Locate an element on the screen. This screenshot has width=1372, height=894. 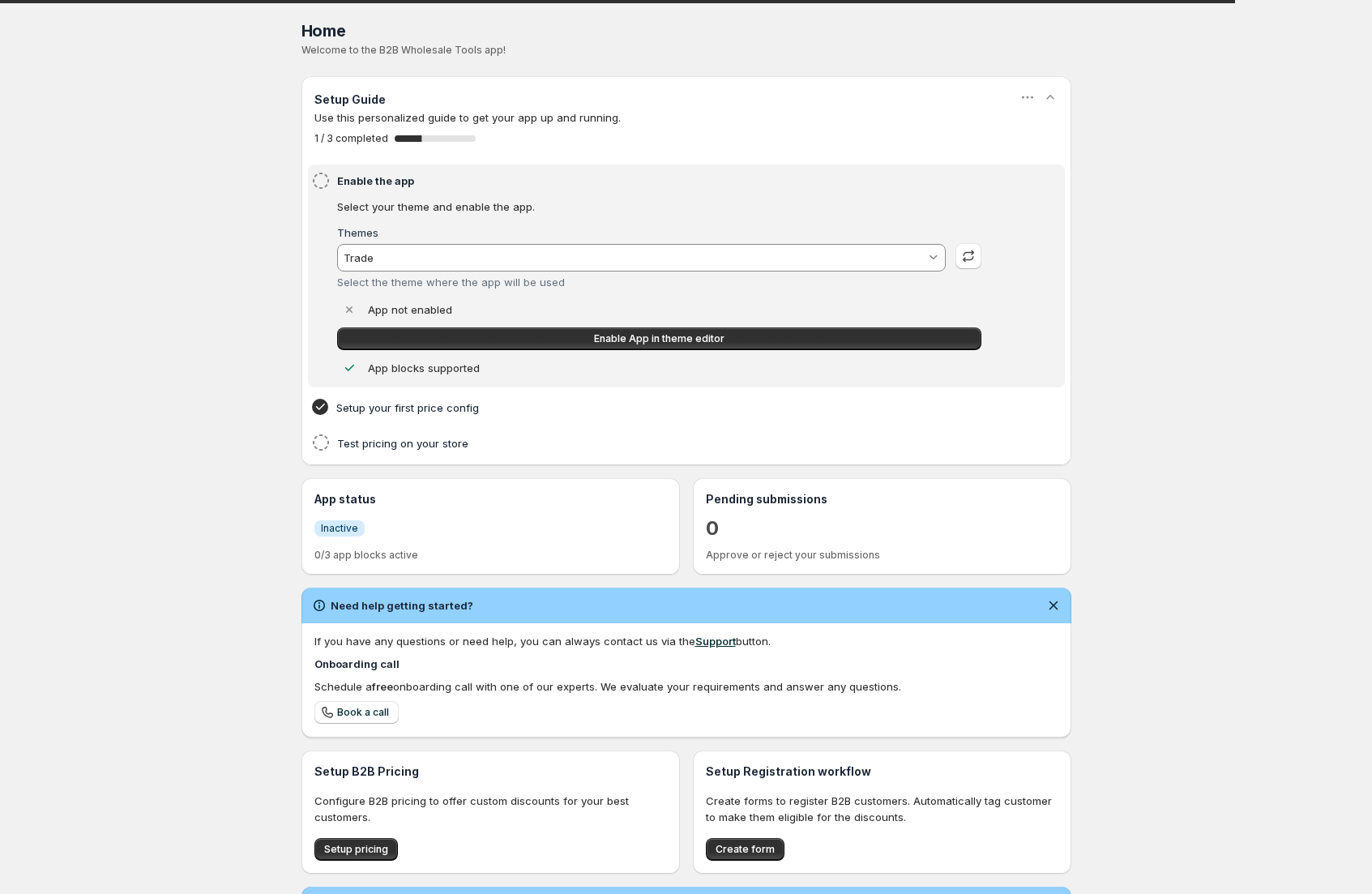
a: Support is located at coordinates (716, 641).